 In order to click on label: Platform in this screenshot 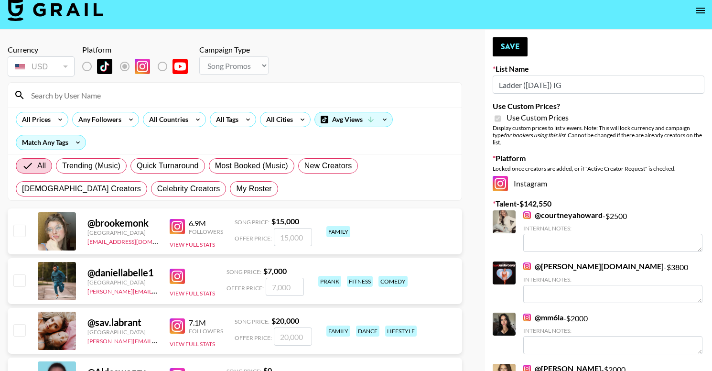, I will do `click(598, 158)`.